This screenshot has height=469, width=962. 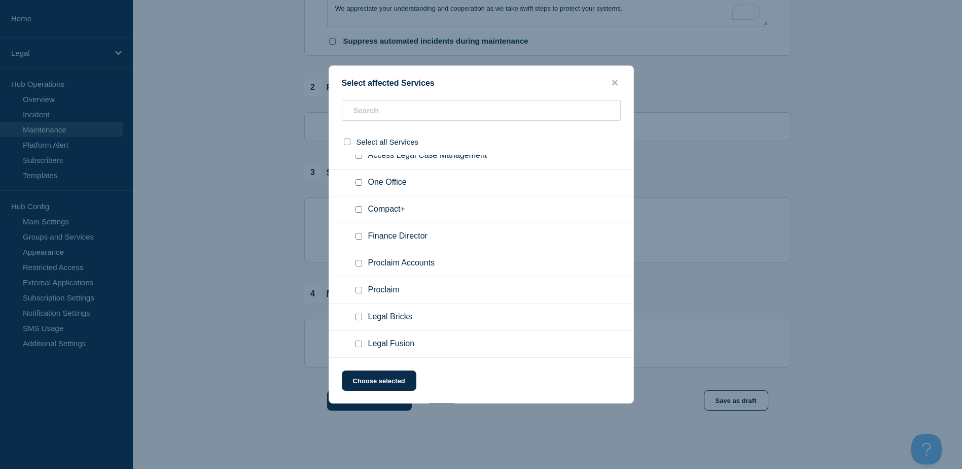 What do you see at coordinates (387, 141) in the screenshot?
I see `span: Select all Services` at bounding box center [387, 141].